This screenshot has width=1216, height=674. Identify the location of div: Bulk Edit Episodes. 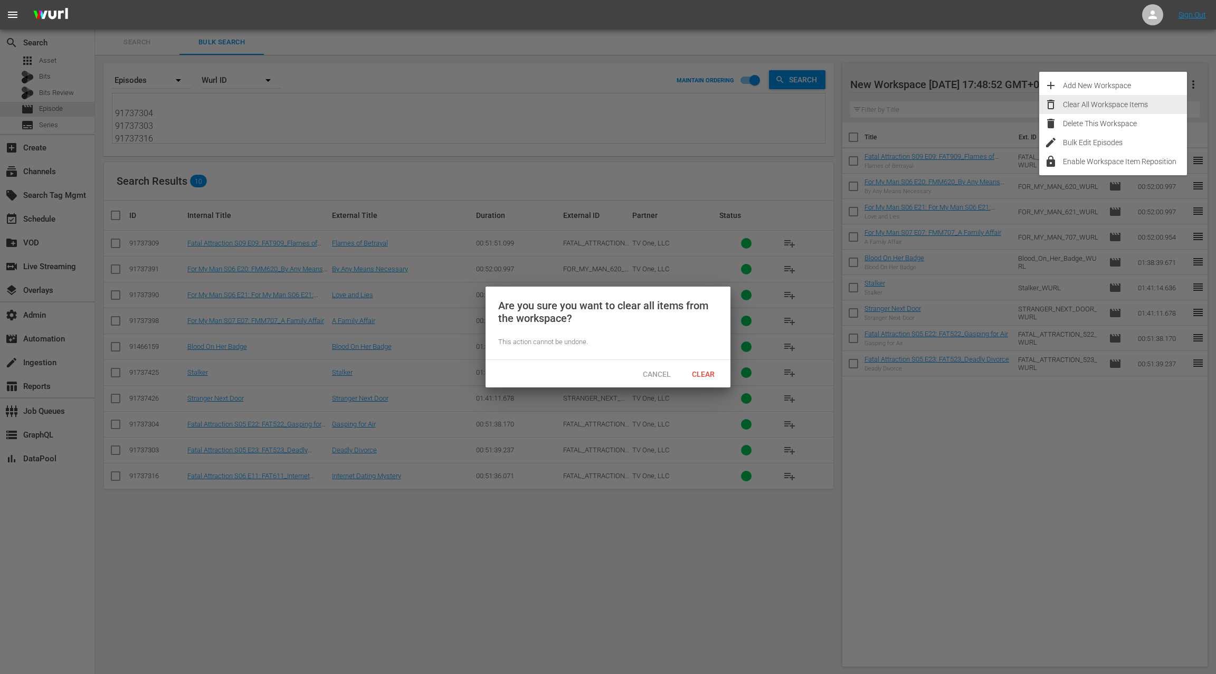
(1124, 142).